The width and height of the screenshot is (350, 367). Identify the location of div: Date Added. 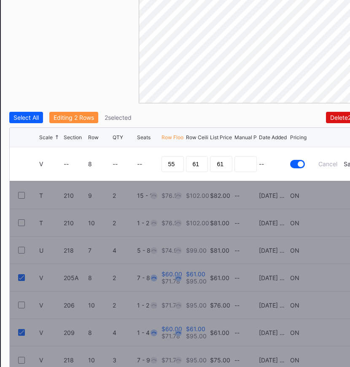
(273, 137).